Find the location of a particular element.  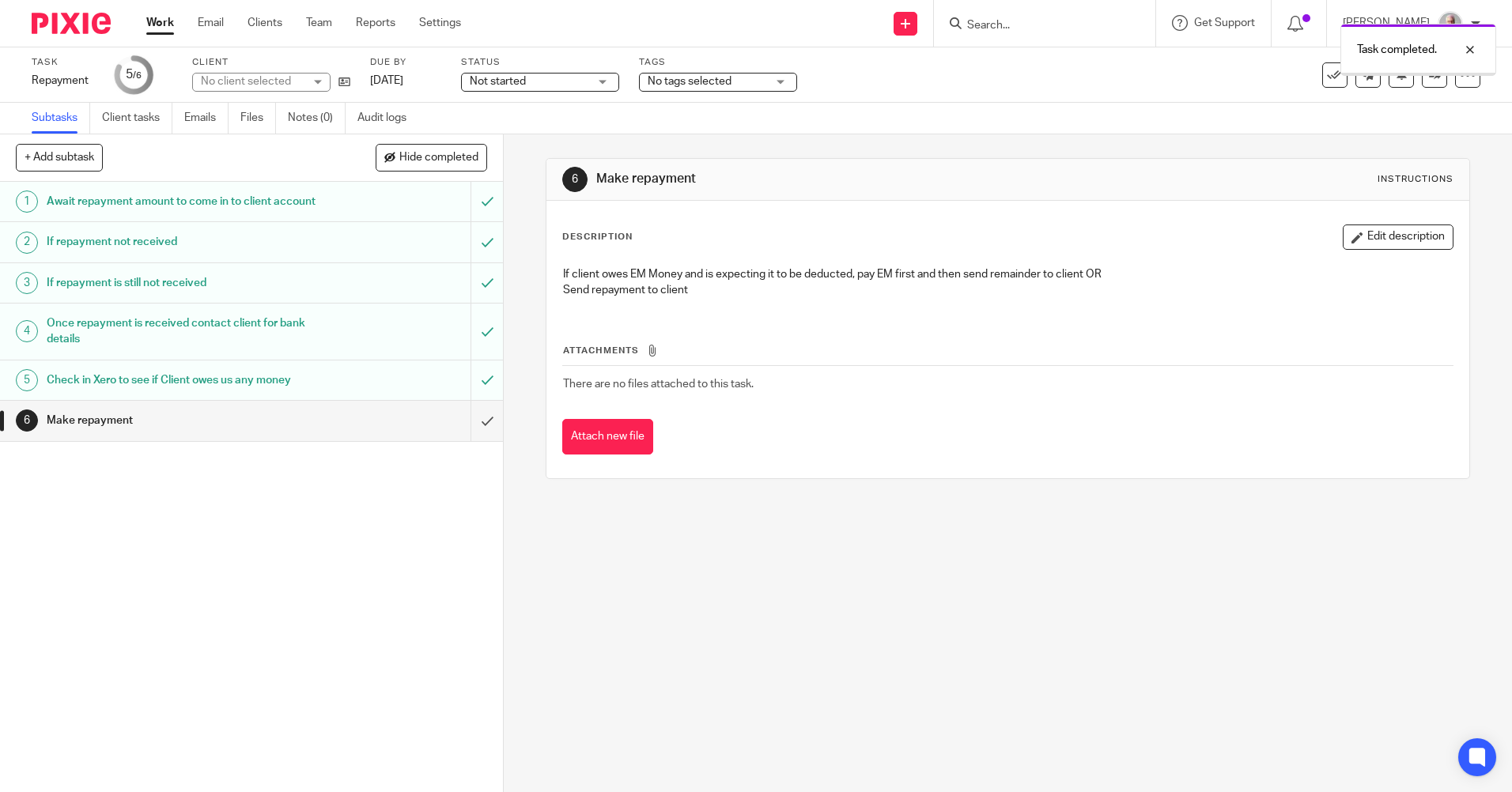

p: Task completed. is located at coordinates (1397, 50).